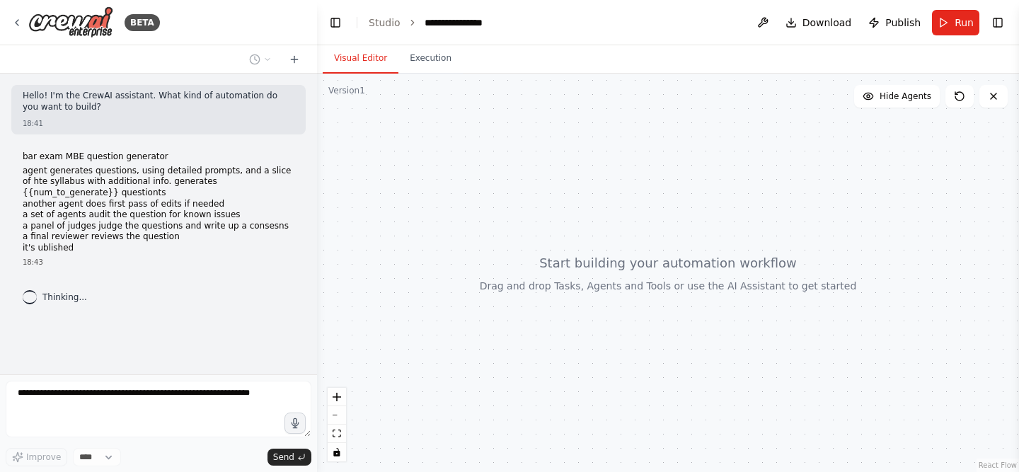  I want to click on a: React Flow attribution, so click(997, 465).